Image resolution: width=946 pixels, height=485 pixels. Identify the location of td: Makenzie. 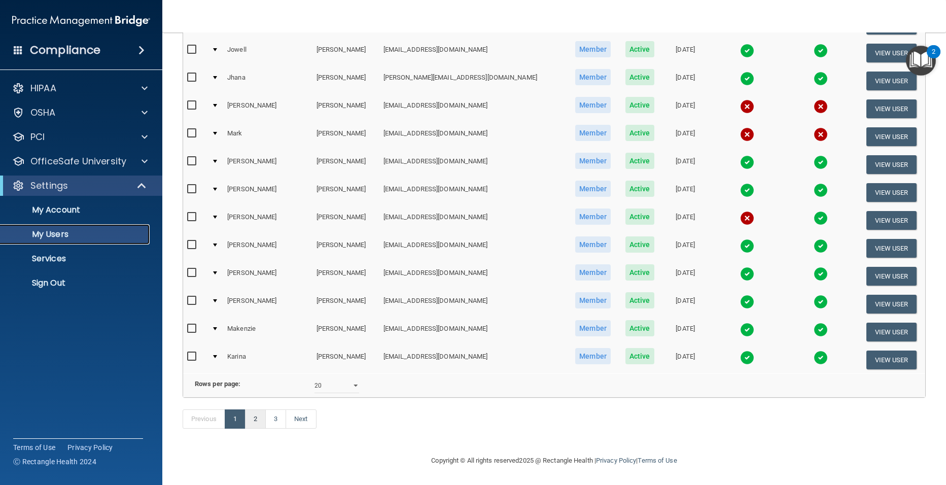
(268, 332).